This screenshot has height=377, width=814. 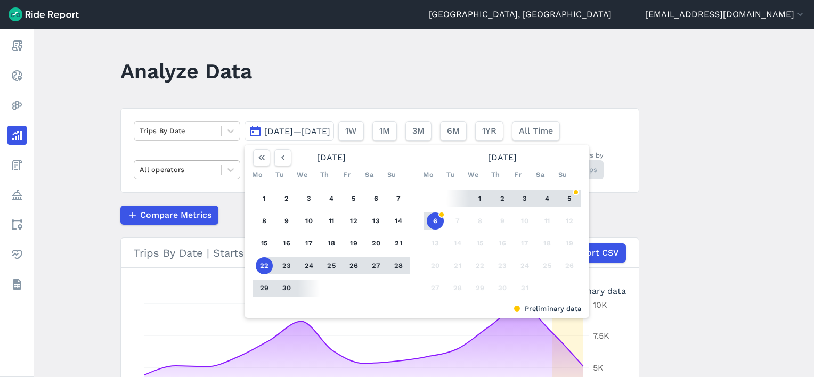 What do you see at coordinates (351, 131) in the screenshot?
I see `button: 1W` at bounding box center [351, 131].